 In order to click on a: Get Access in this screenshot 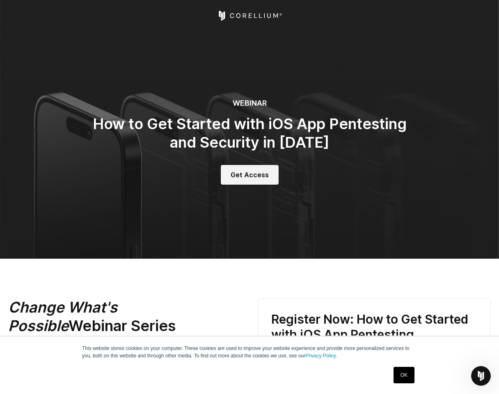, I will do `click(250, 175)`.